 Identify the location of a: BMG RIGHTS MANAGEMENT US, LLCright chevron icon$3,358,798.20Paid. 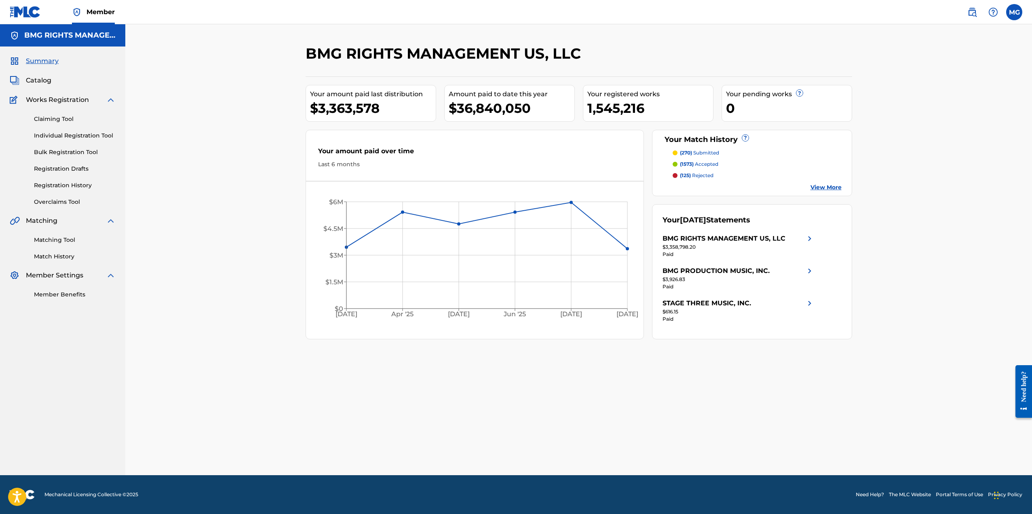
(738, 246).